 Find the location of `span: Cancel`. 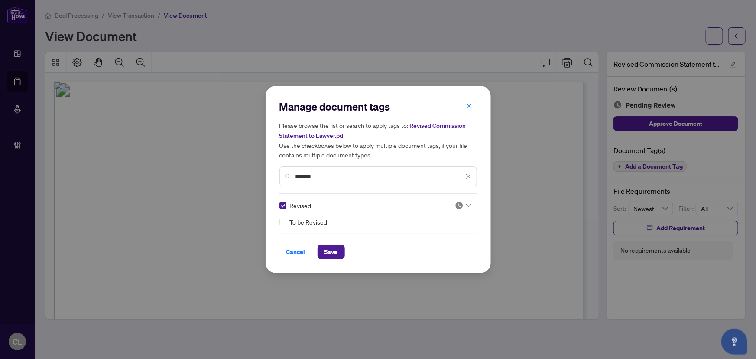

span: Cancel is located at coordinates (296, 252).